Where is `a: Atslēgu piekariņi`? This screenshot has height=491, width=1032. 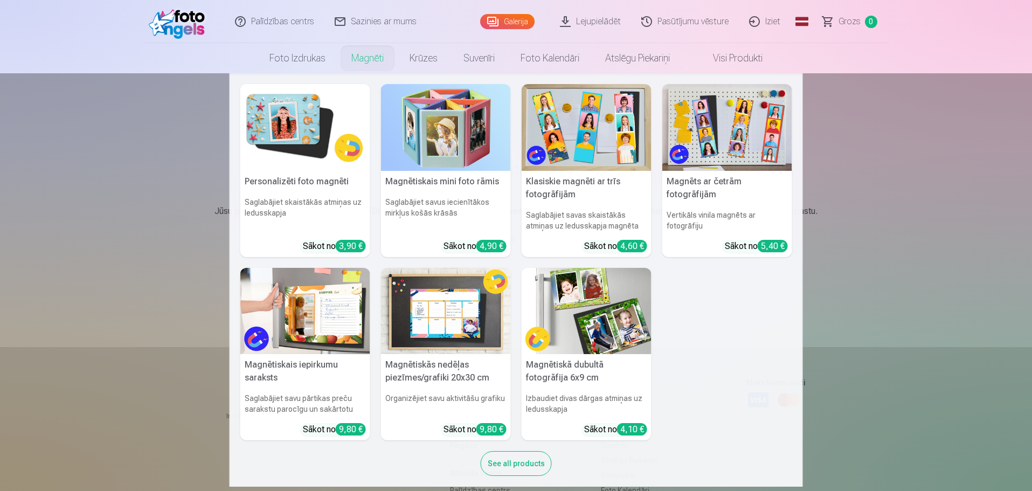
a: Atslēgu piekariņi is located at coordinates (637, 58).